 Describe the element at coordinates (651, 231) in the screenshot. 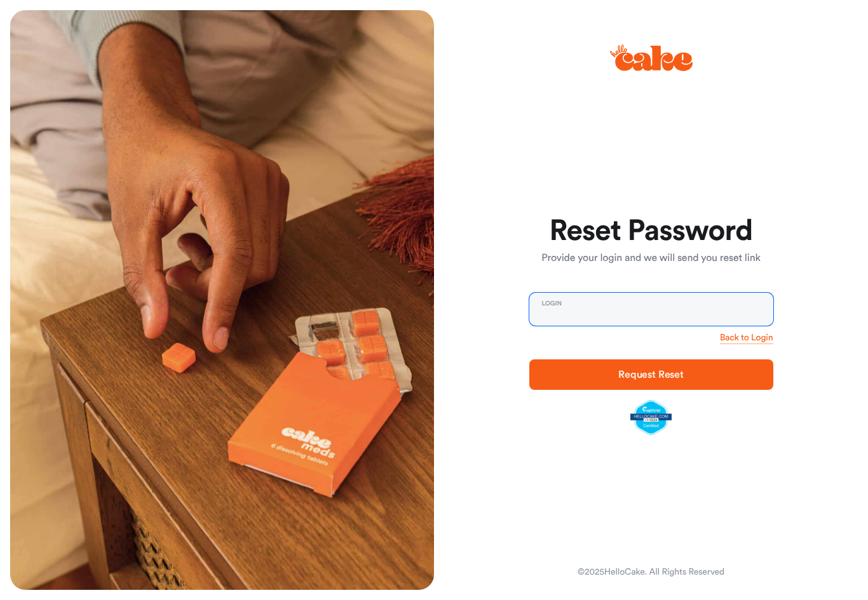

I see `h1: Reset Password` at that location.